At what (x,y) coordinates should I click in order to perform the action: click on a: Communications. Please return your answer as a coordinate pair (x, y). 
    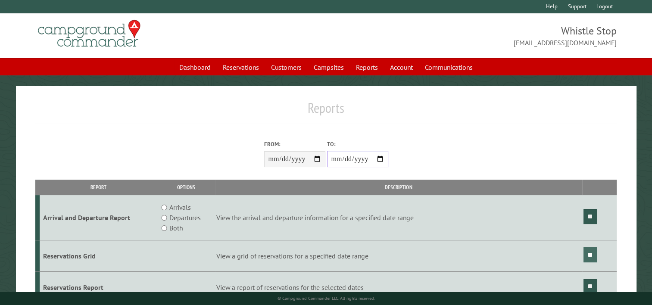
    Looking at the image, I should click on (449, 67).